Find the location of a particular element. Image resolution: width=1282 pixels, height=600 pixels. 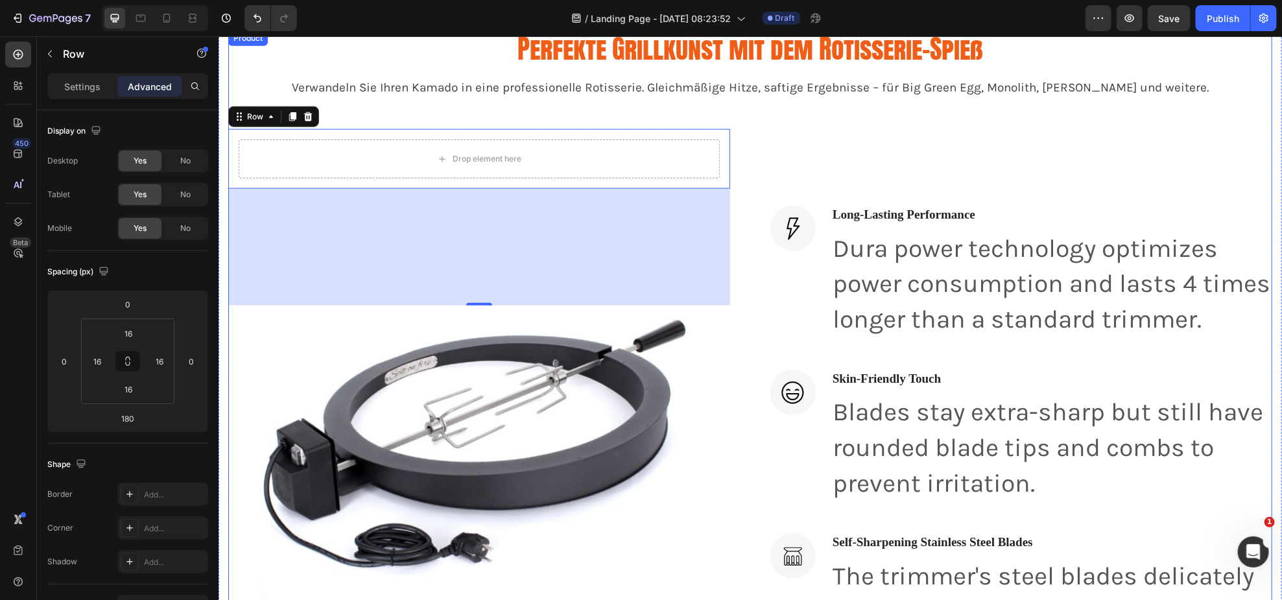

div: Mobile is located at coordinates (60, 228).